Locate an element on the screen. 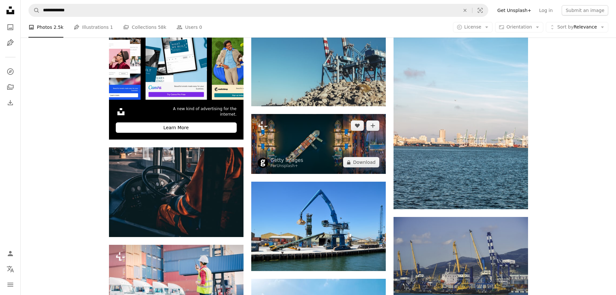  img: person driving car during daytime is located at coordinates (176, 192).